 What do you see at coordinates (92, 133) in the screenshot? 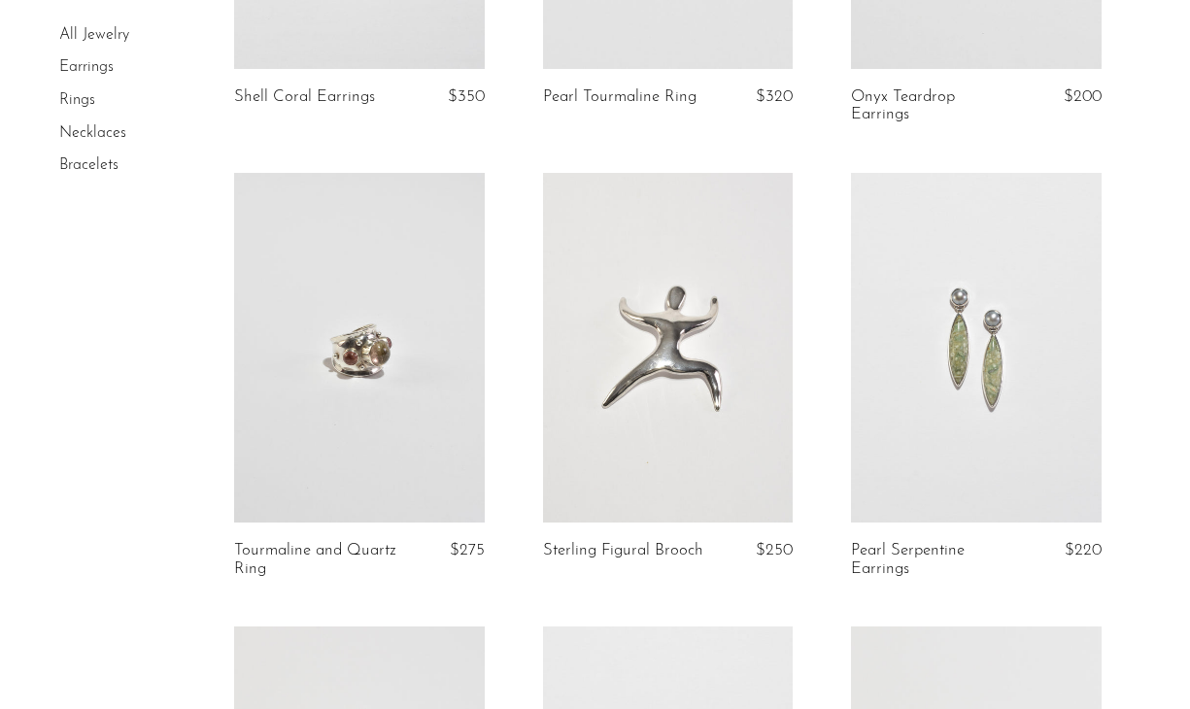
I see `a: Necklaces` at bounding box center [92, 133].